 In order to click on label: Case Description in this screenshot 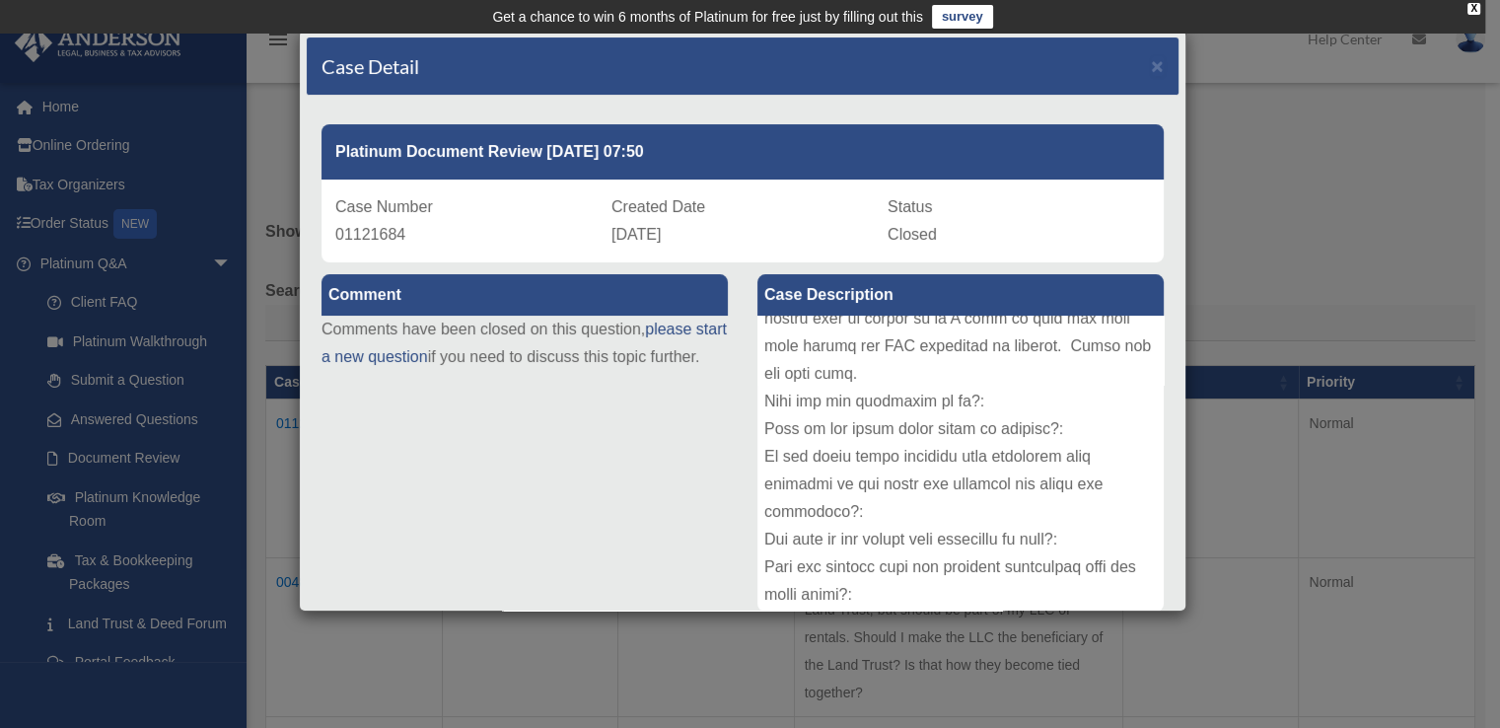, I will do `click(960, 295)`.